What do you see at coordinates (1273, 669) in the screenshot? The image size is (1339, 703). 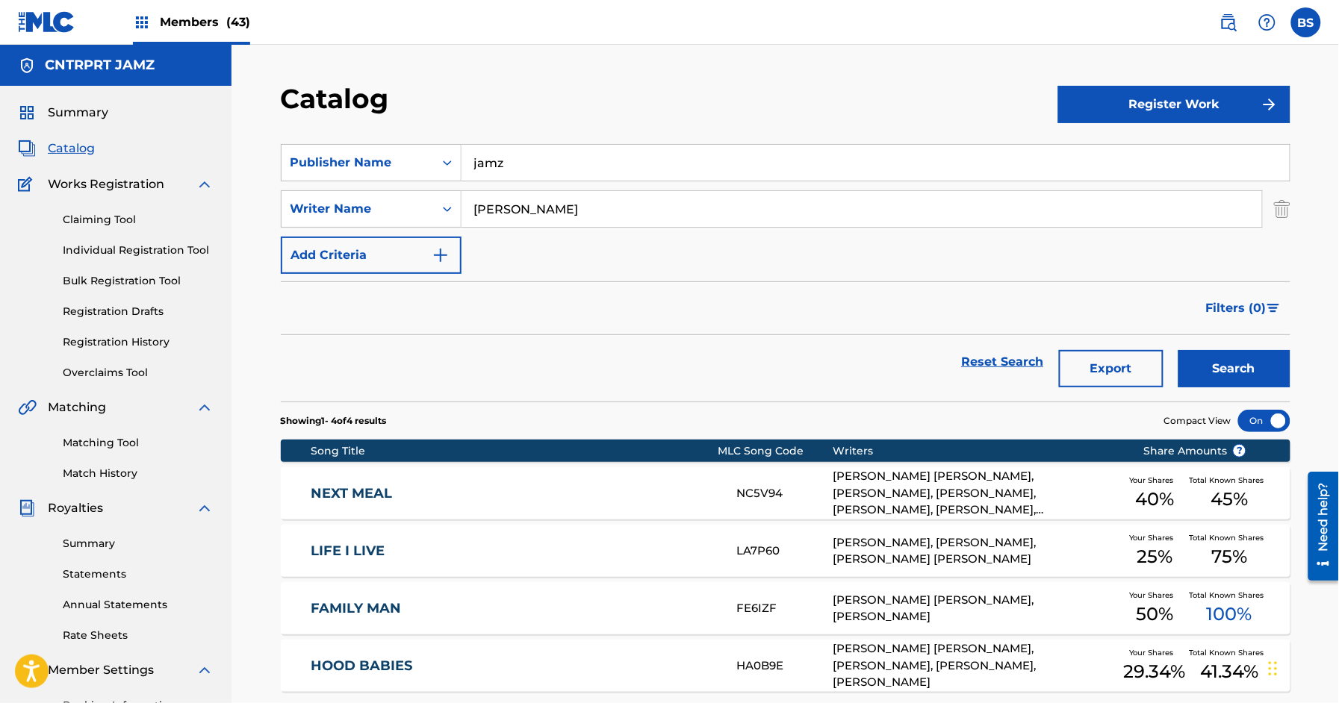 I see `div: Drag` at bounding box center [1273, 669].